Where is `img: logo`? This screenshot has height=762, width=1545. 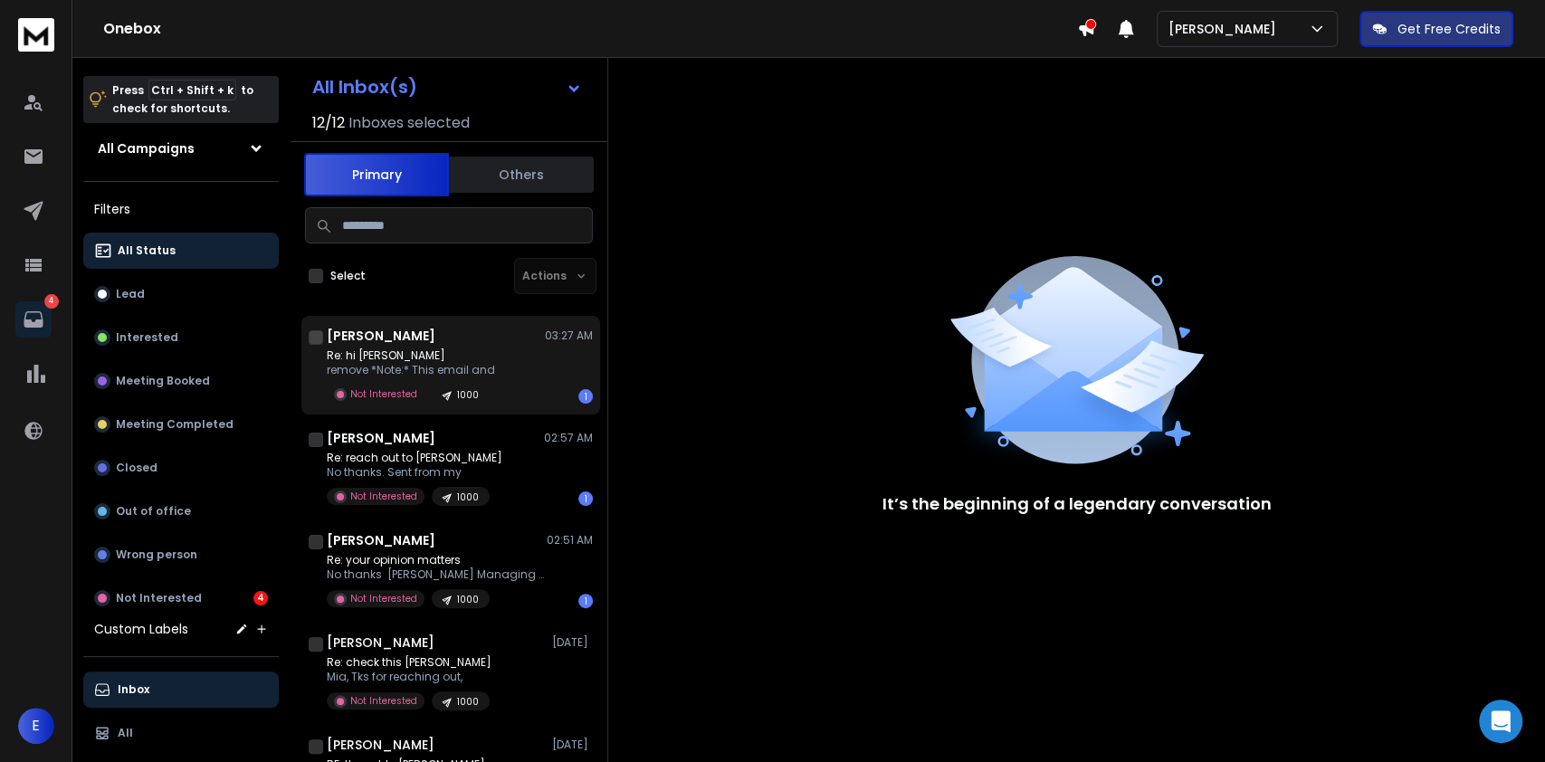 img: logo is located at coordinates (36, 34).